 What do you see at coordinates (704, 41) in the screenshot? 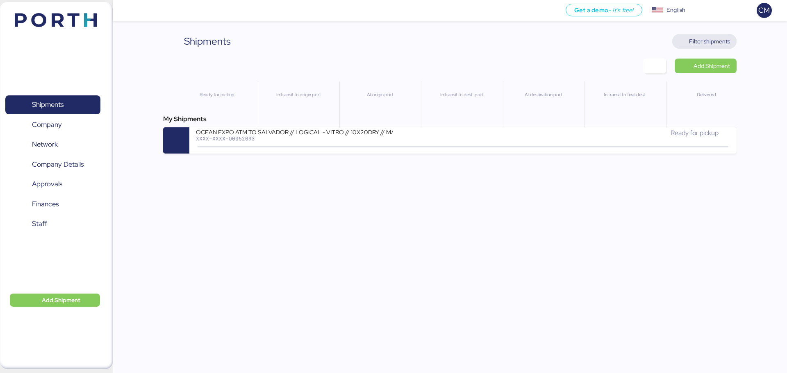
I see `button: Filter shipments` at bounding box center [704, 41].